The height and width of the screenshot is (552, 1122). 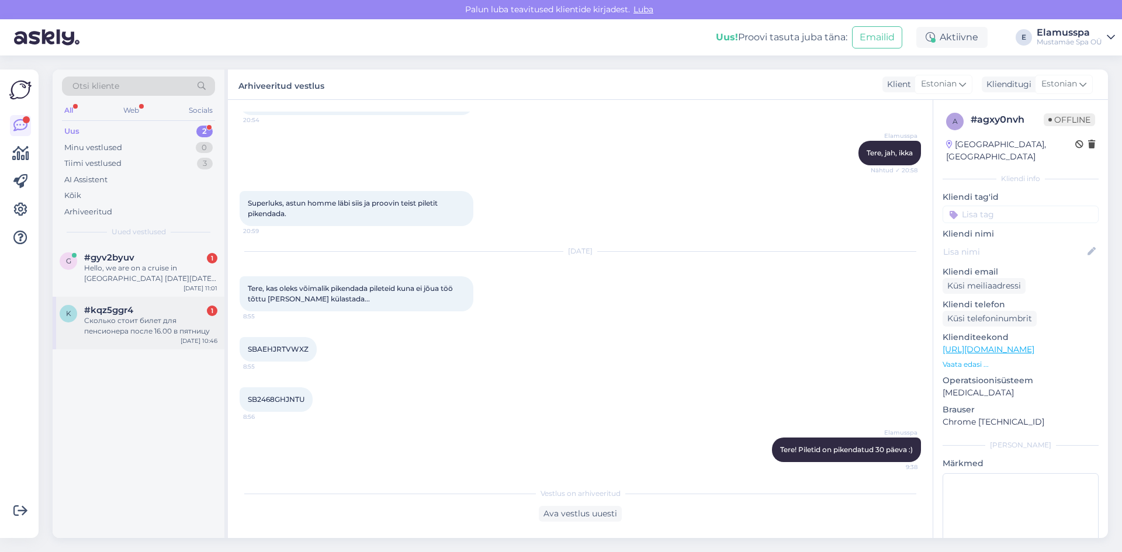 I want to click on span: Uued vestlused, so click(x=138, y=232).